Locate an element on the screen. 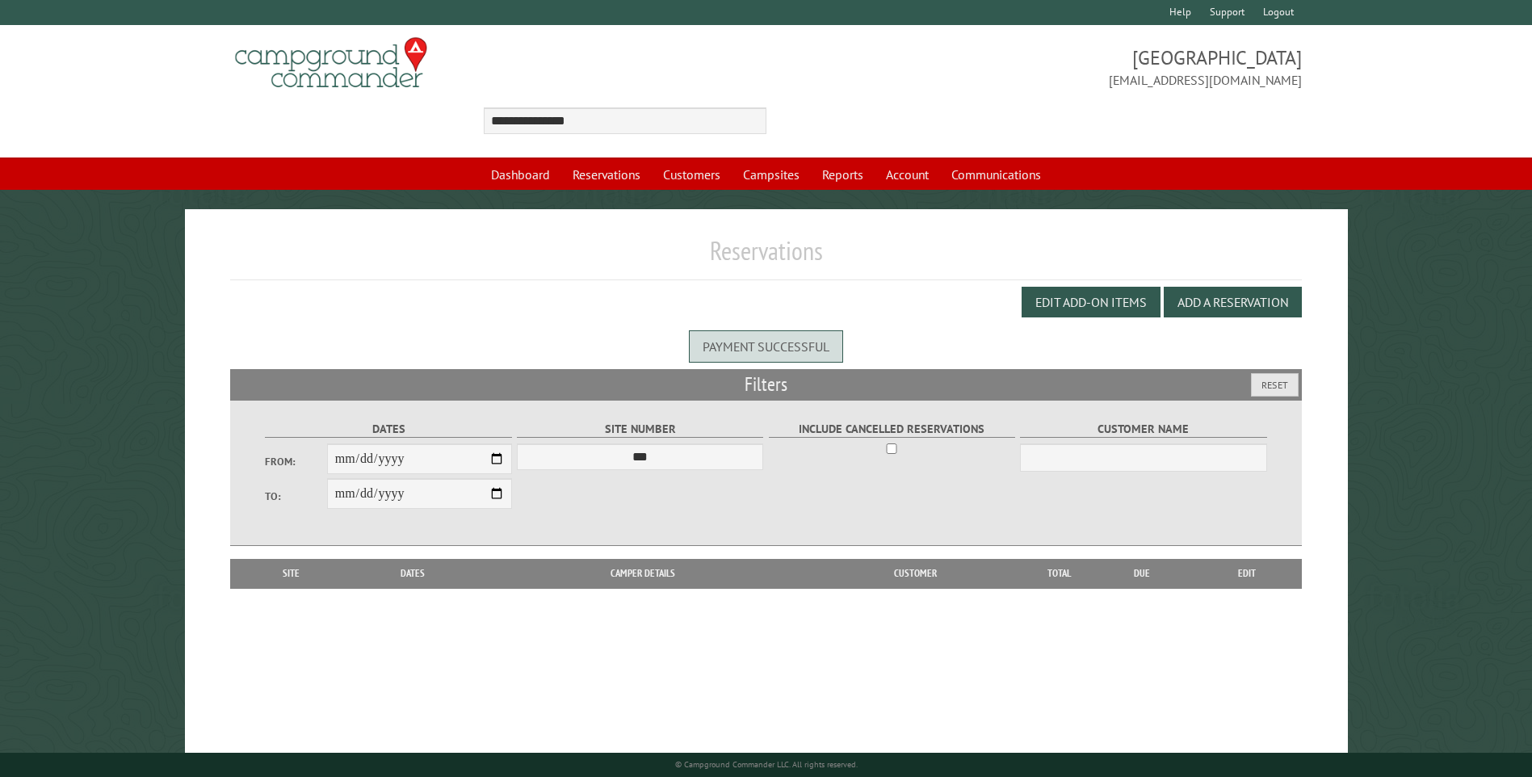 This screenshot has height=777, width=1532. button: Reset is located at coordinates (1274, 384).